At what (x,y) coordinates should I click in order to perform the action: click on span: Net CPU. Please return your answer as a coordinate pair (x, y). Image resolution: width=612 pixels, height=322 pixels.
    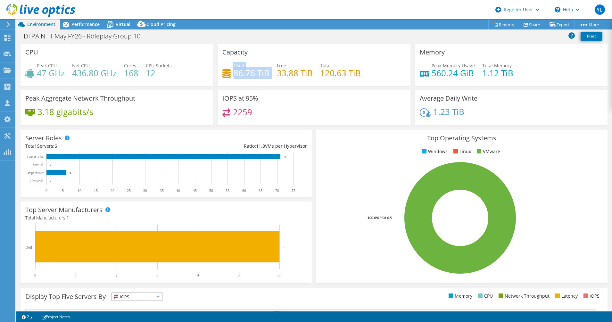
    Looking at the image, I should click on (81, 65).